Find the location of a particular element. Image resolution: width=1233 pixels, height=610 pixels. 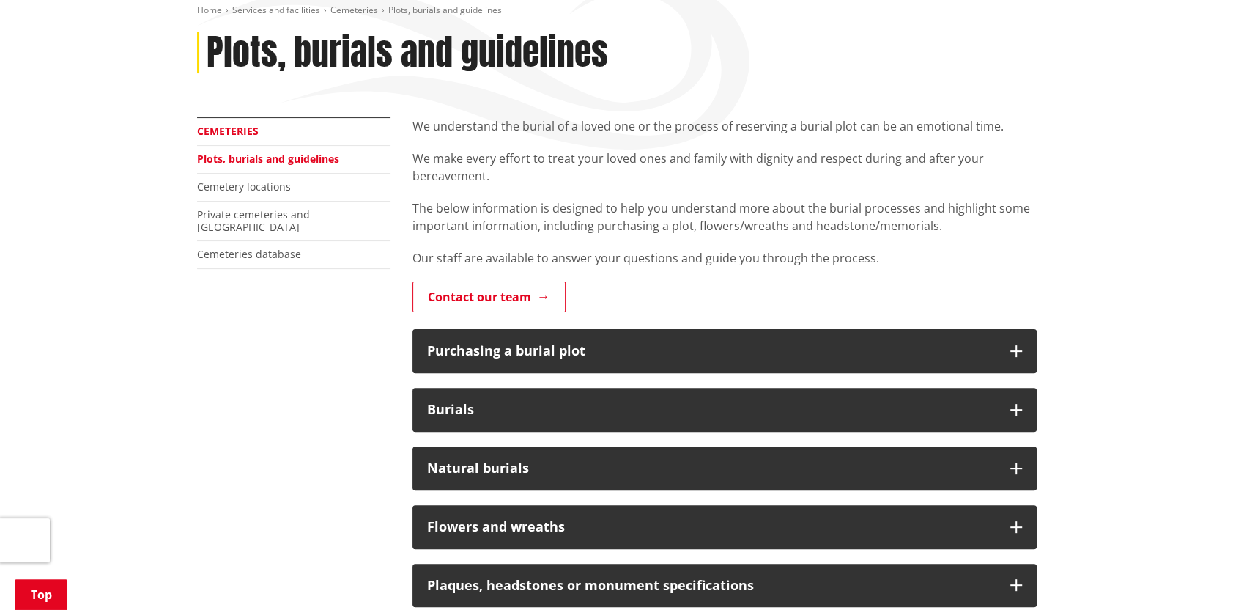

a: Home is located at coordinates (210, 10).